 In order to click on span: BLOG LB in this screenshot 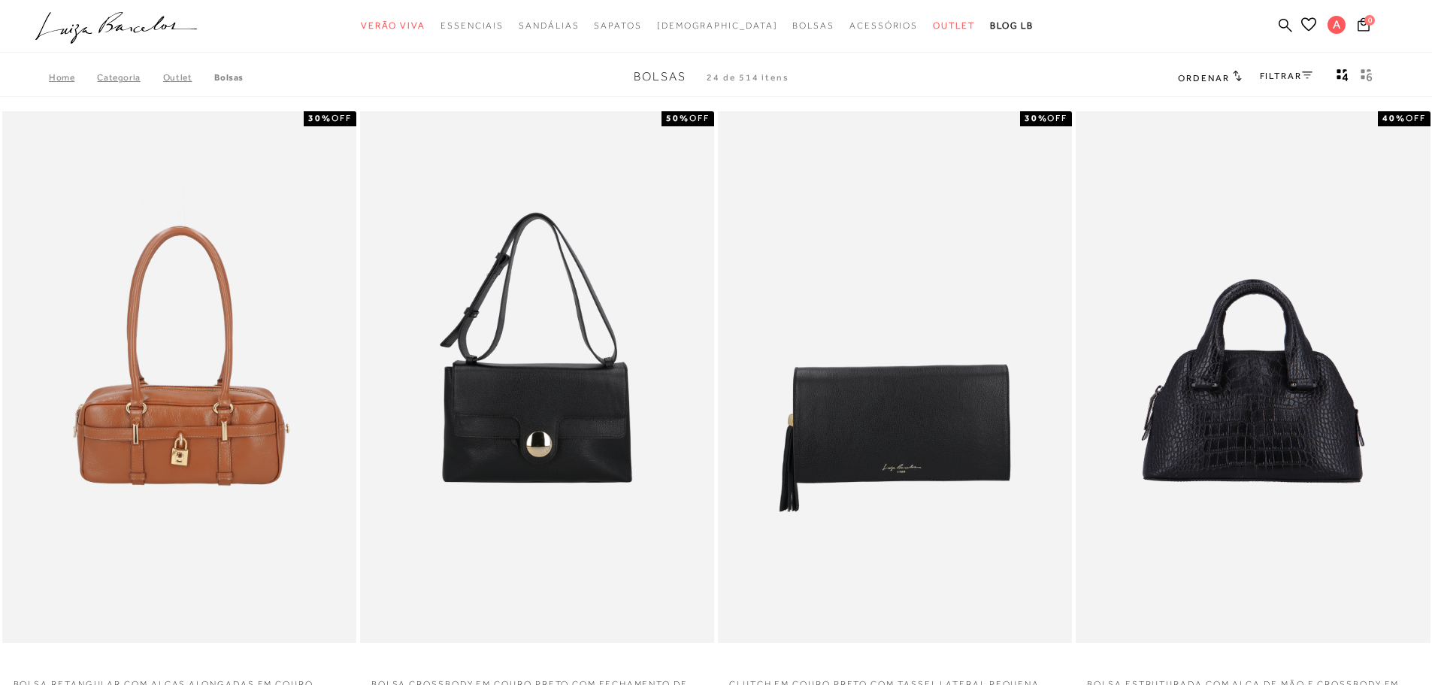, I will do `click(1012, 26)`.